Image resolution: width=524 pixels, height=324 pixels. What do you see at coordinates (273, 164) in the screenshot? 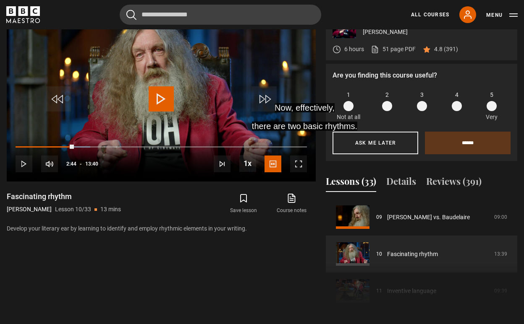
I see `button: Captions` at bounding box center [273, 164].